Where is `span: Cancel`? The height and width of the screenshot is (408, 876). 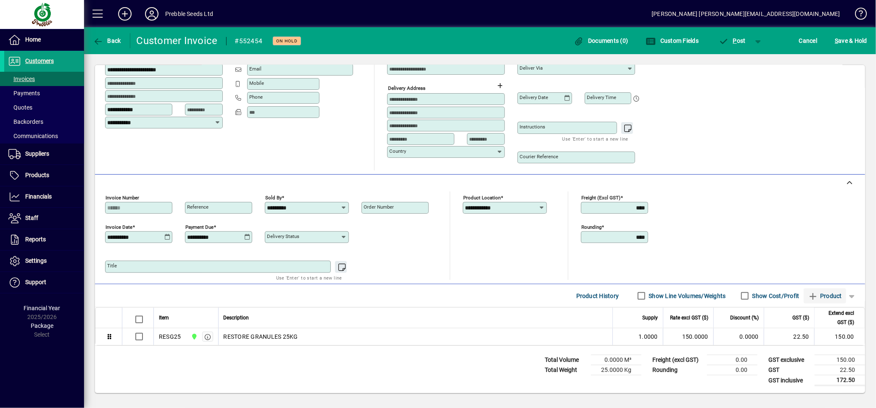
span: Cancel is located at coordinates (808, 41).